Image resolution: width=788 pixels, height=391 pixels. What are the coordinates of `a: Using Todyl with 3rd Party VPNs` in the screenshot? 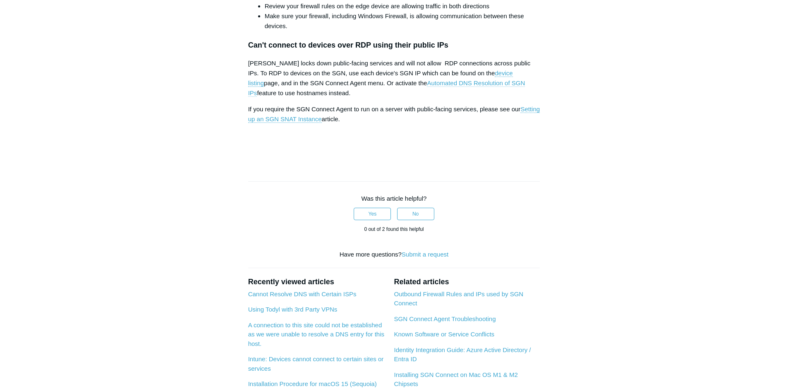 It's located at (293, 309).